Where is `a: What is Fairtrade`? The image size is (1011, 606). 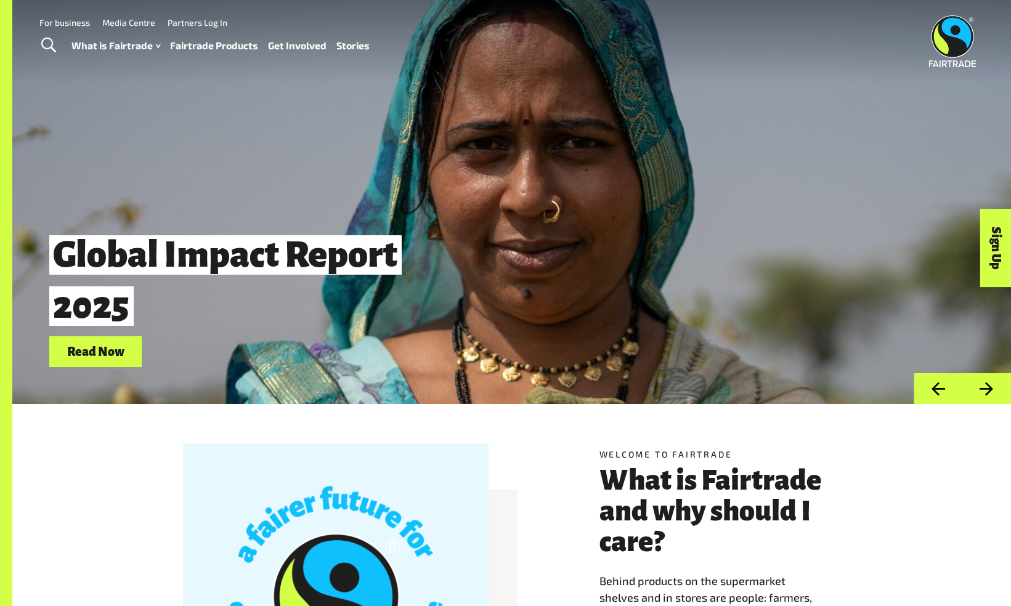
a: What is Fairtrade is located at coordinates (116, 46).